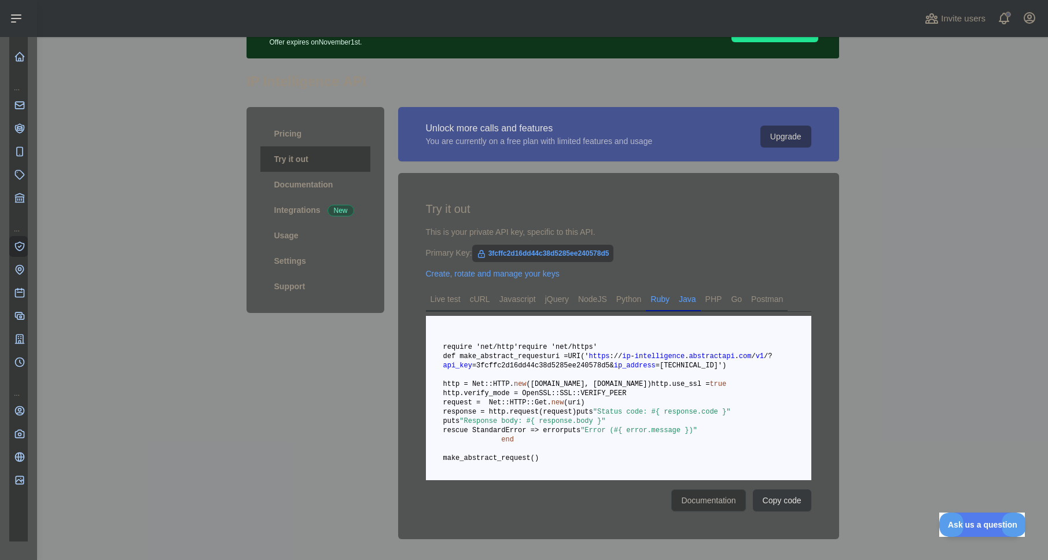  Describe the element at coordinates (746, 357) in the screenshot. I see `span: com` at that location.